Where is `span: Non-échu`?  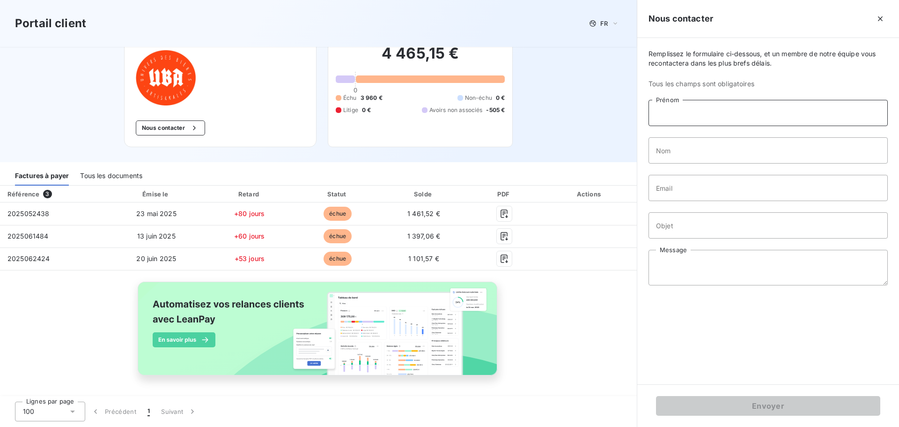 span: Non-échu is located at coordinates (479, 98).